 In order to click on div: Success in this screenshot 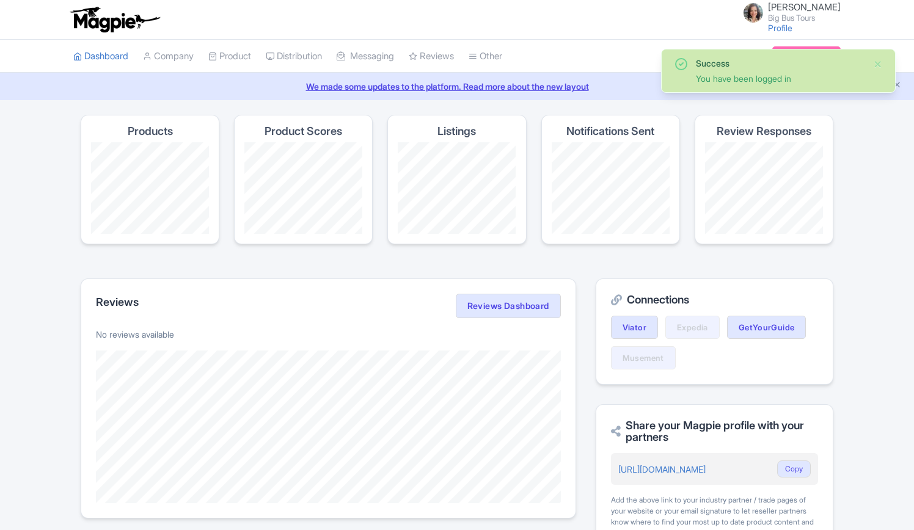, I will do `click(779, 63)`.